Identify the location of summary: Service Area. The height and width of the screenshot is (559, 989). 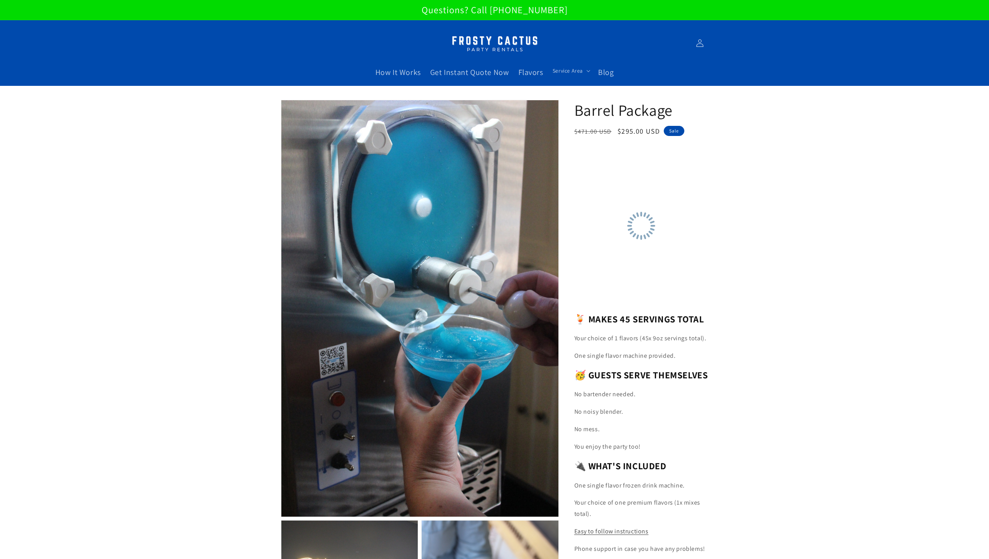
(570, 71).